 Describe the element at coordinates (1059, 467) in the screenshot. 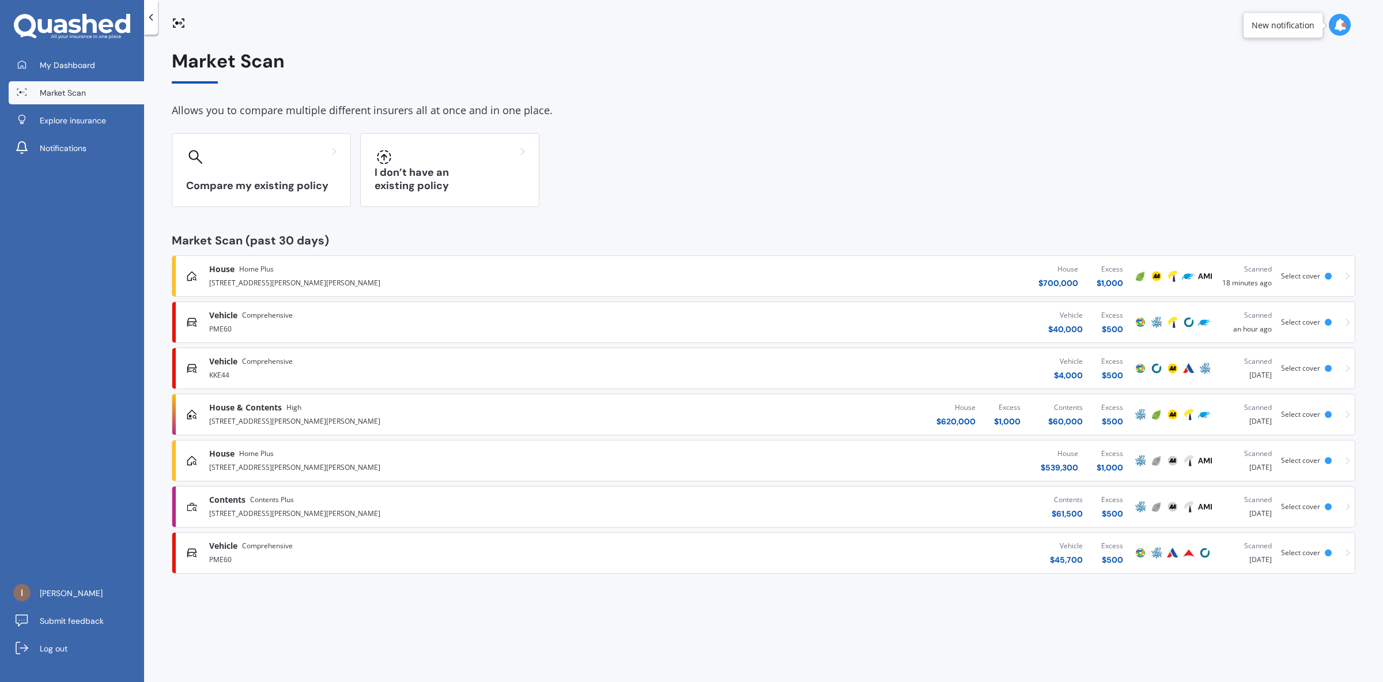

I see `div: $ 539,300` at that location.